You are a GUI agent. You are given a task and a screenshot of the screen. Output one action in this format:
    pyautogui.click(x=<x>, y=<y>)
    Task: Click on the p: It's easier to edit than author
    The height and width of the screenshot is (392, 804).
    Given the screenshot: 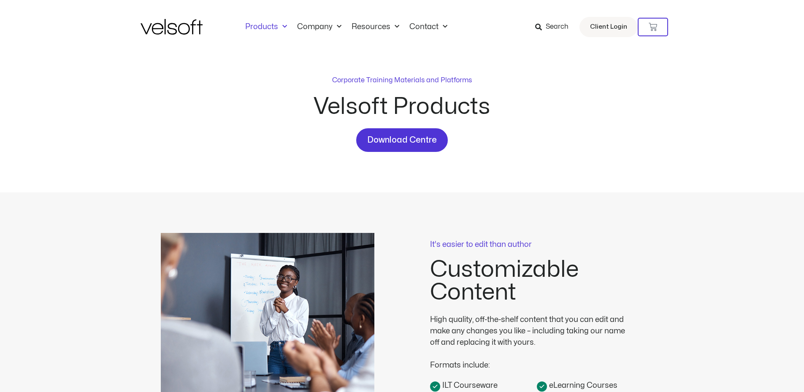 What is the action you would take?
    pyautogui.click(x=537, y=245)
    